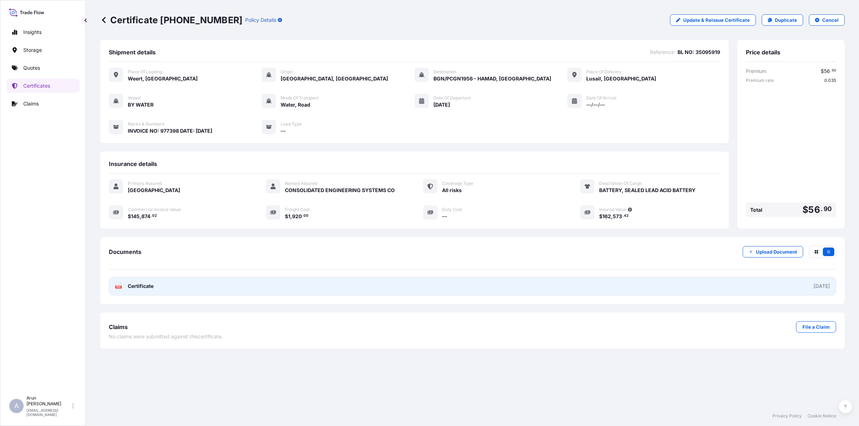  I want to click on a: Privacy Policy, so click(787, 416).